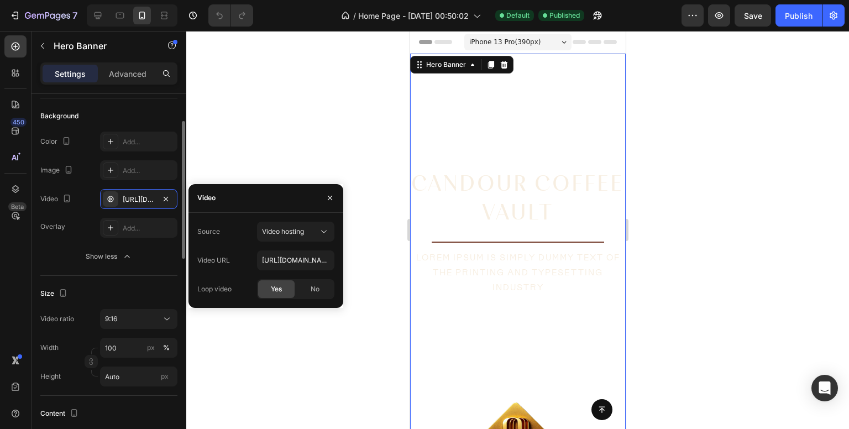  I want to click on label: Height, so click(50, 376).